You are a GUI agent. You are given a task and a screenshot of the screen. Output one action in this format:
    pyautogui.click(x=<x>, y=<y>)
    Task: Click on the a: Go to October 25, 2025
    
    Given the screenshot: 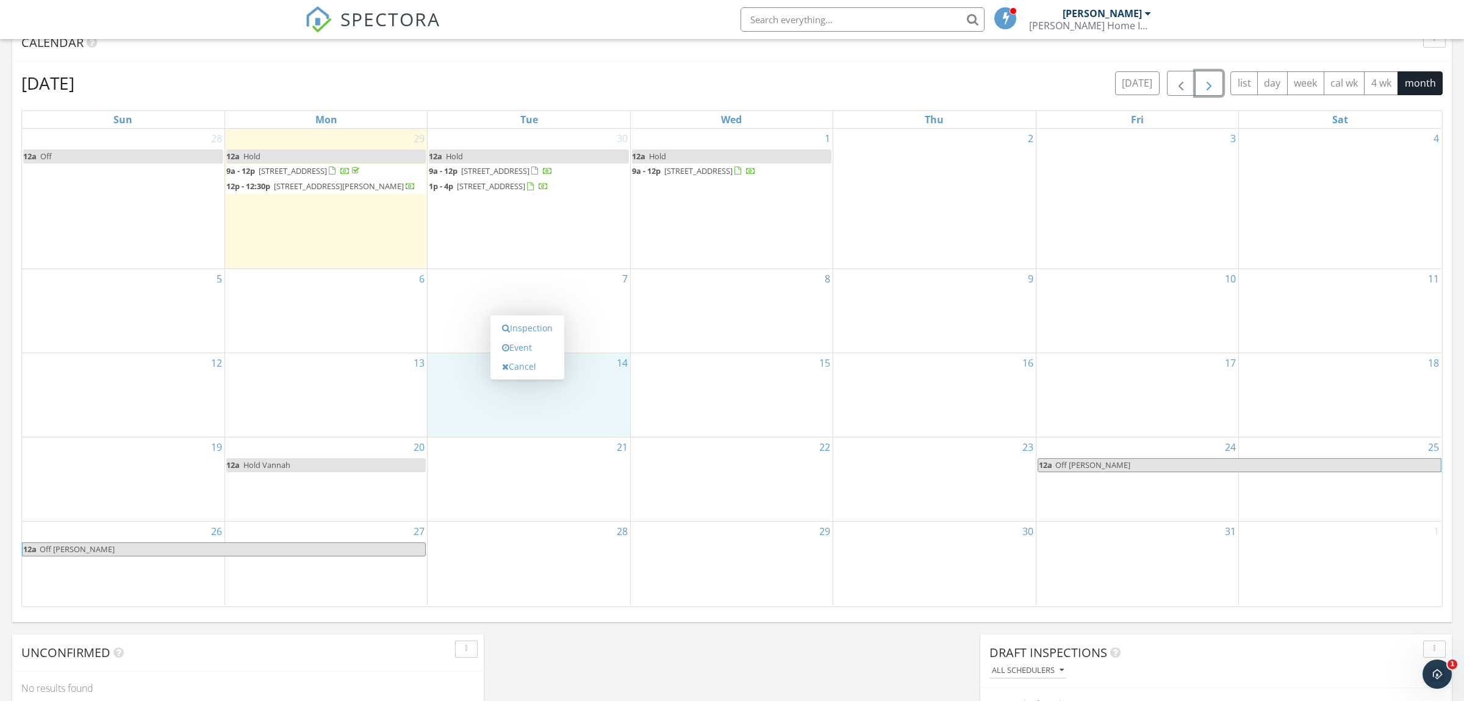 What is the action you would take?
    pyautogui.click(x=1434, y=447)
    